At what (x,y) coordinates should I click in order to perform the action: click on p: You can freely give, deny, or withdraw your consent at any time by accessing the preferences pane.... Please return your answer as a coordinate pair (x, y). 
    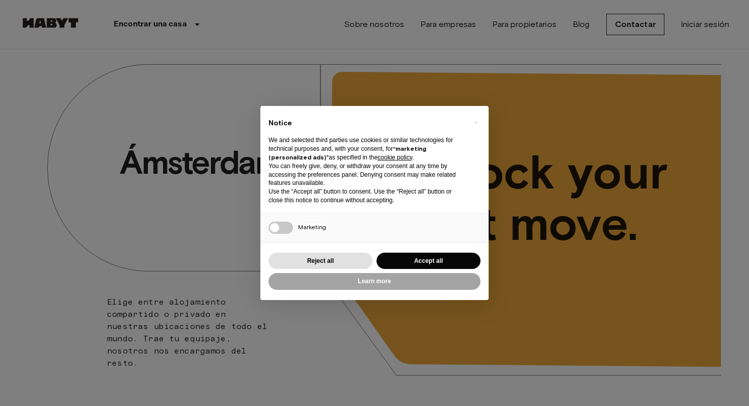
    Looking at the image, I should click on (367, 175).